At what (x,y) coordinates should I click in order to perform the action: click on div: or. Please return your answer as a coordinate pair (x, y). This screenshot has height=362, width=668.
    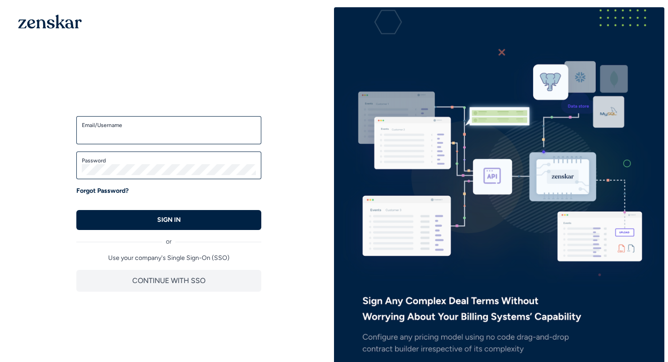
    Looking at the image, I should click on (168, 238).